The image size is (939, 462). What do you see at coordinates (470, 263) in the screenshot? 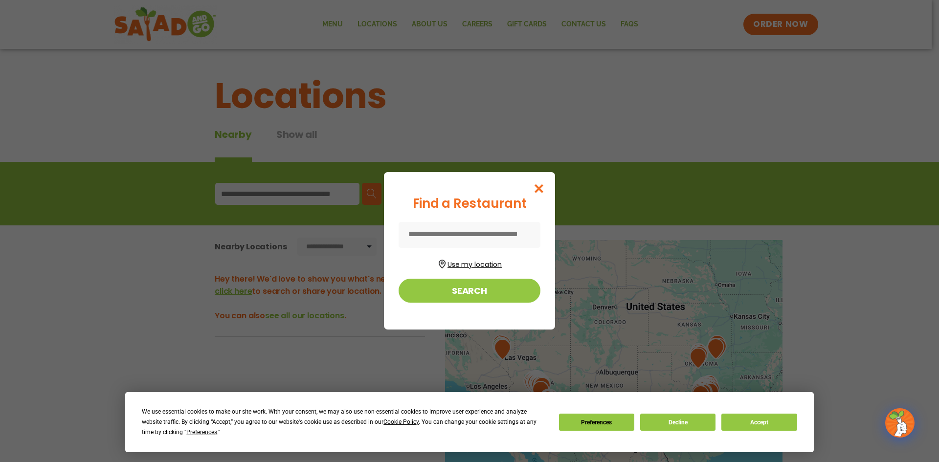
I see `button: Use my location` at bounding box center [470, 263].